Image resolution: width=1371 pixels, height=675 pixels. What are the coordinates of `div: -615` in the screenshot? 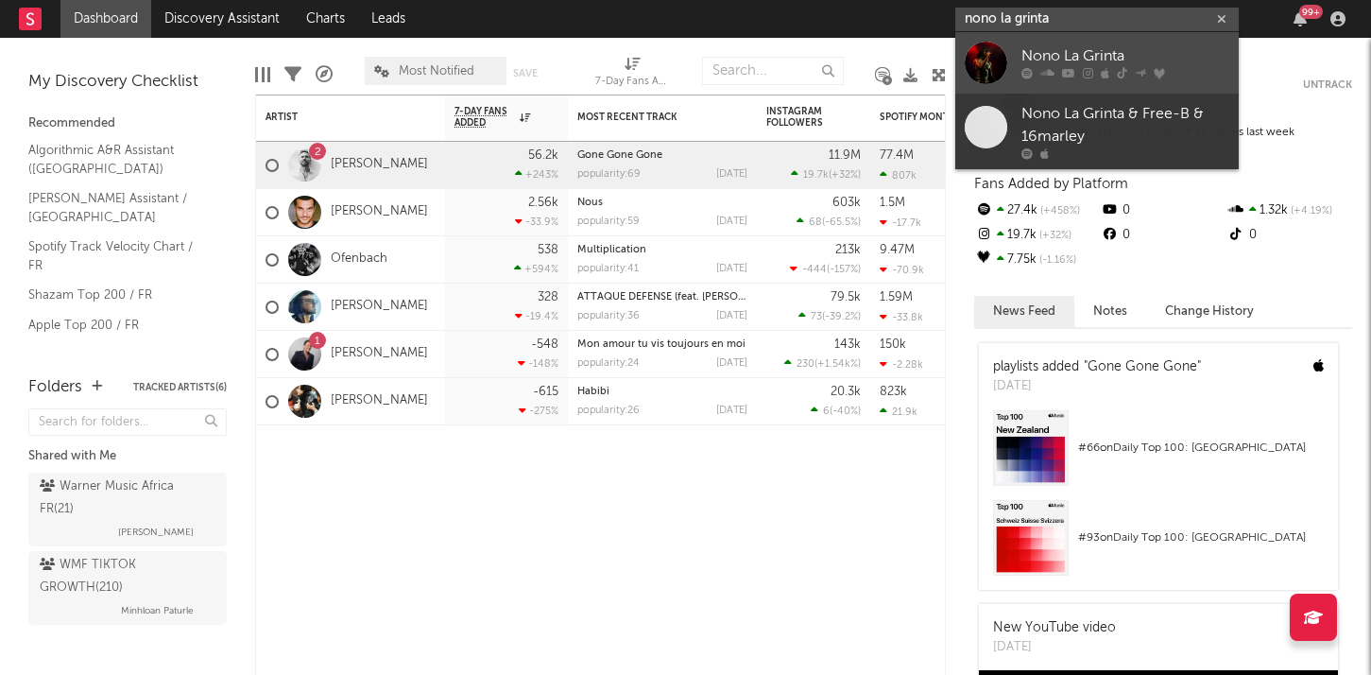 It's located at (545, 391).